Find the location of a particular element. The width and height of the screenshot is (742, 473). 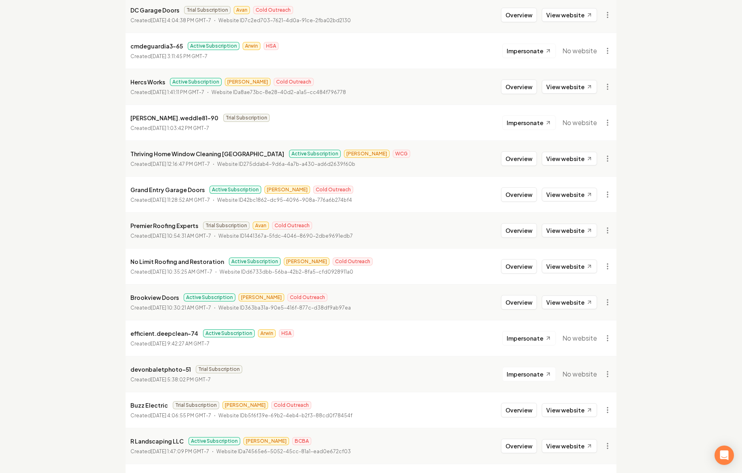

p: Website ID 42bc1862-dc95-4096-908a-776a6b274bf4 is located at coordinates (285, 200).